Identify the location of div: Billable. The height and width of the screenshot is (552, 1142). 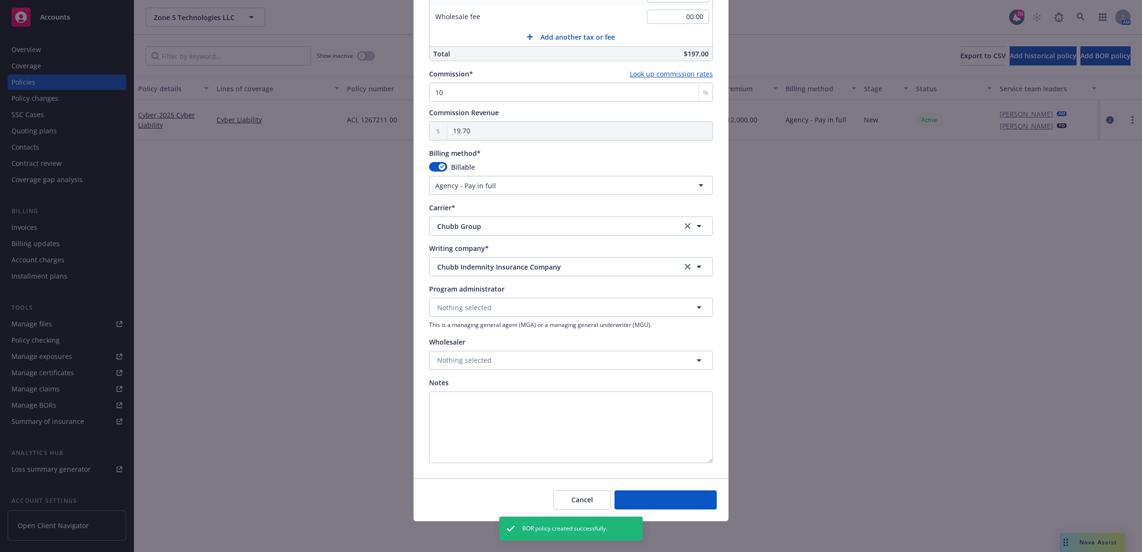
(571, 167).